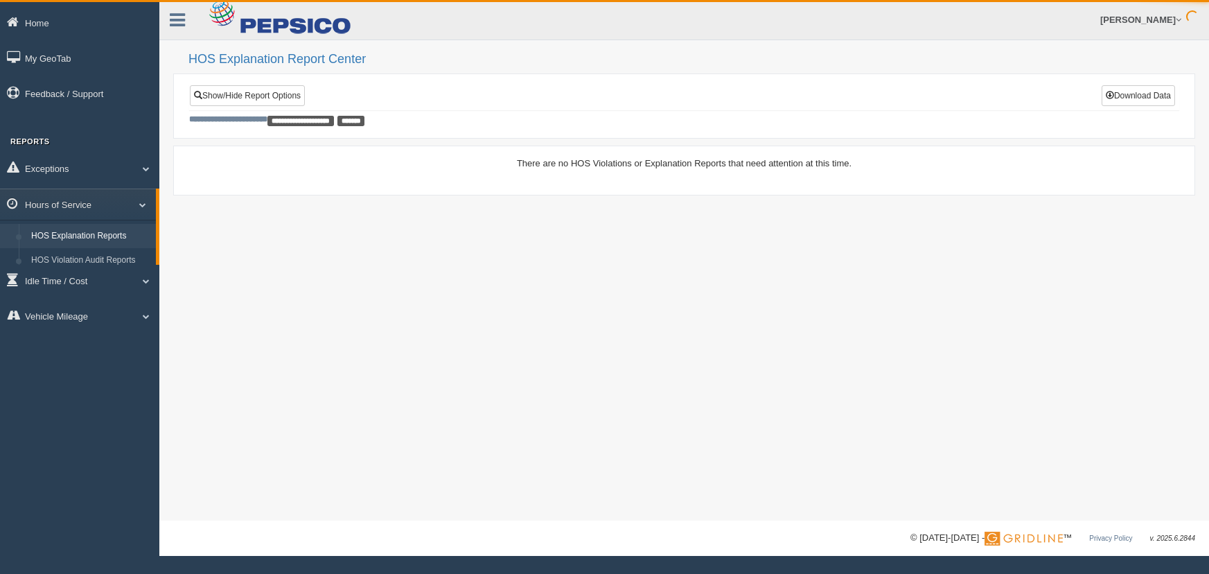 Image resolution: width=1209 pixels, height=574 pixels. I want to click on h2: HOS Explanation Report Center, so click(692, 60).